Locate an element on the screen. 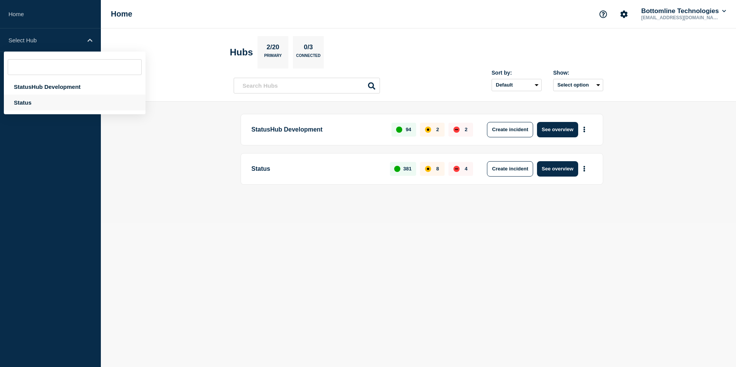 Image resolution: width=736 pixels, height=367 pixels. p: Status is located at coordinates (316, 169).